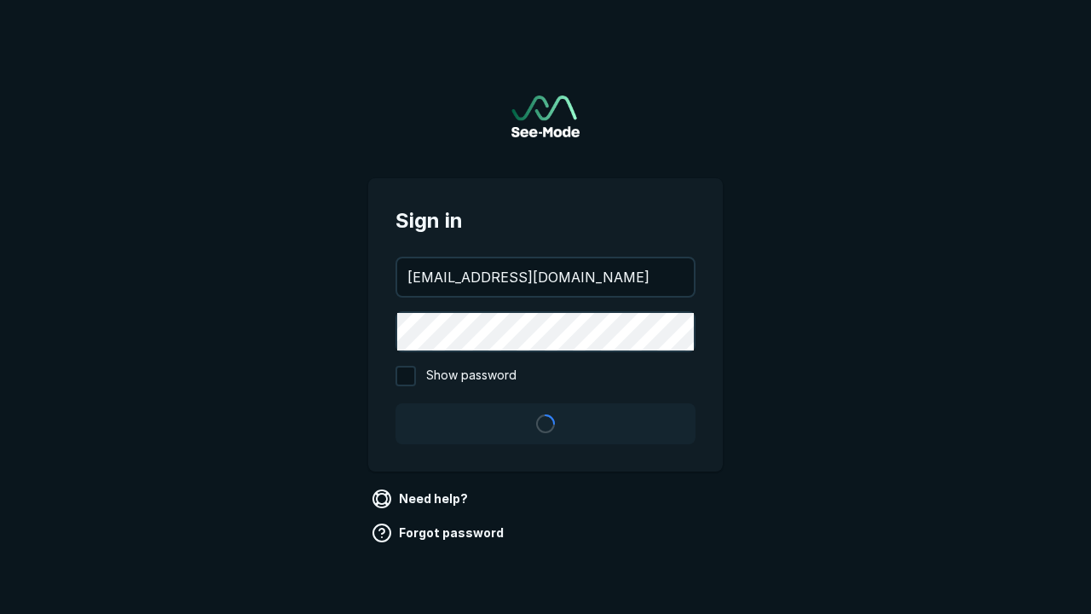 This screenshot has width=1091, height=614. I want to click on a: Need help?, so click(421, 499).